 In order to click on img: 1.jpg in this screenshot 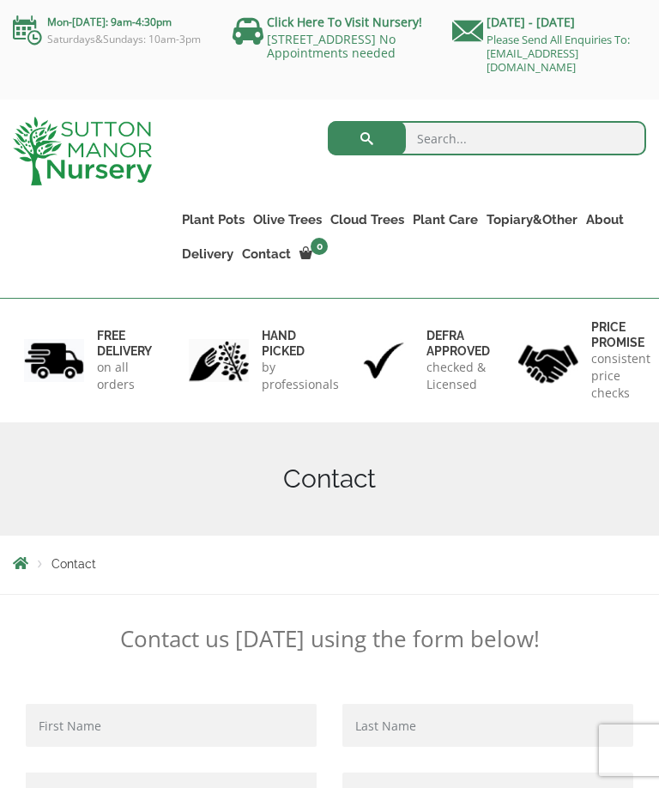, I will do `click(54, 360)`.